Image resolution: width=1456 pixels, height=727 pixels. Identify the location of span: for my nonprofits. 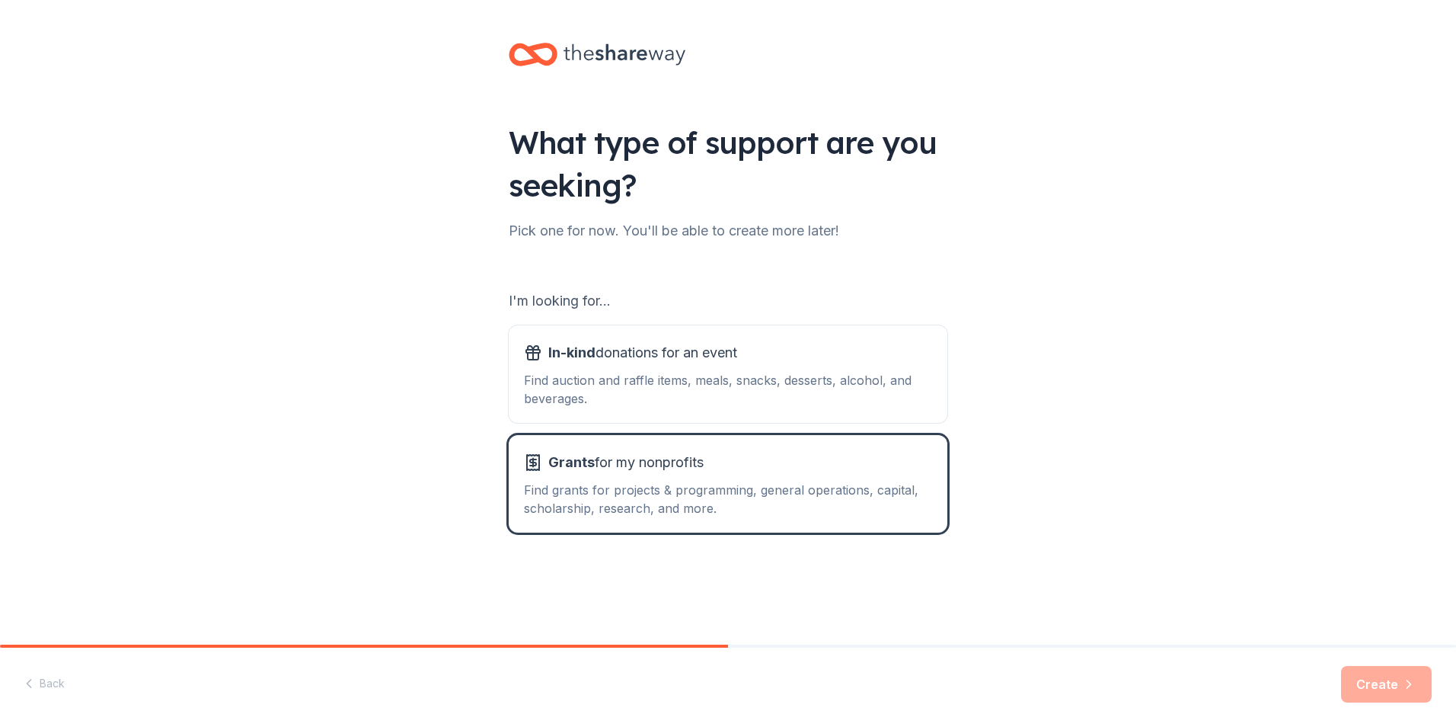
(626, 462).